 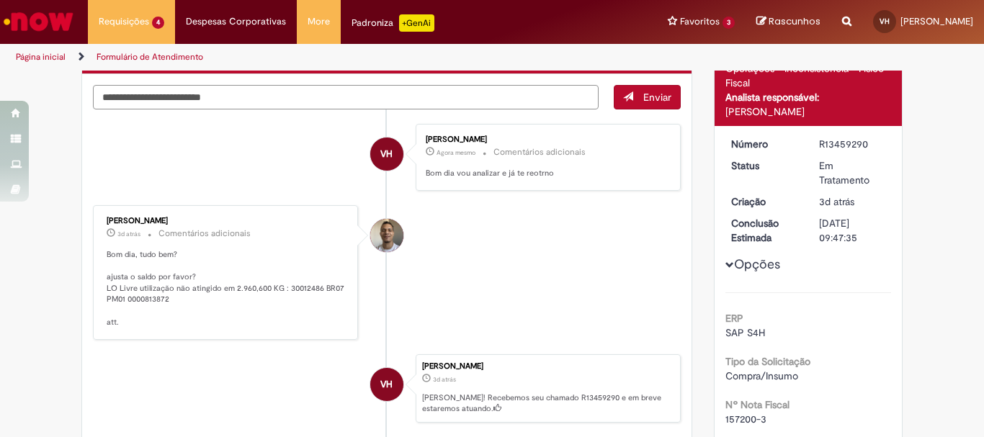 I want to click on span: 3, so click(x=728, y=22).